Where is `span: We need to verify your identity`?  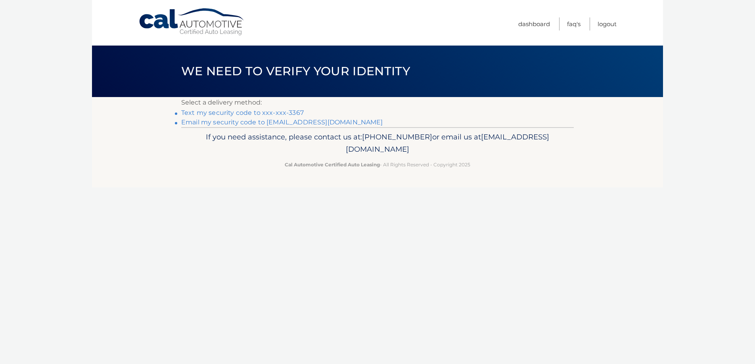
span: We need to verify your identity is located at coordinates (295, 71).